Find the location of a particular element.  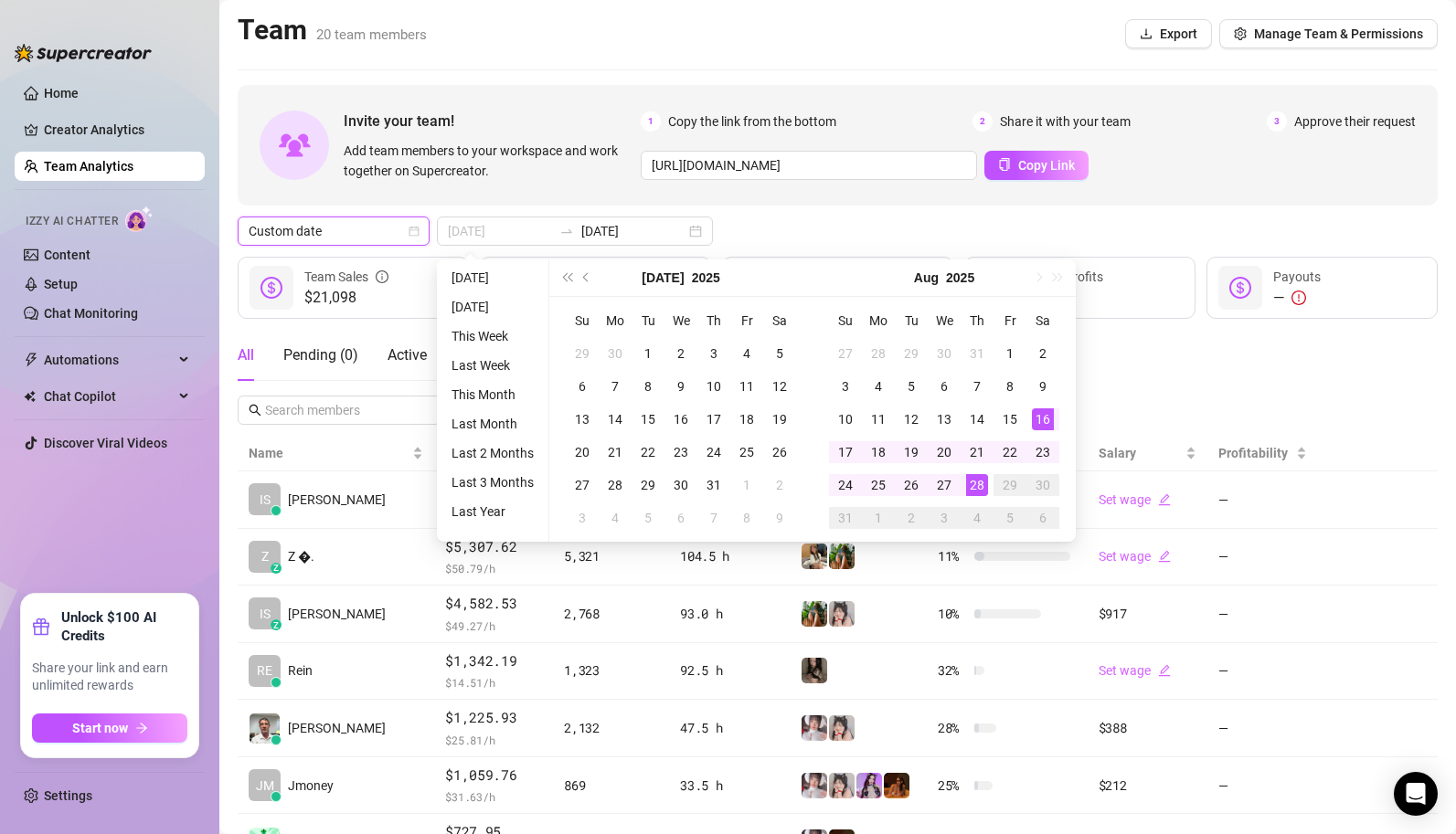

button: Manage Team & Permissions is located at coordinates (1328, 34).